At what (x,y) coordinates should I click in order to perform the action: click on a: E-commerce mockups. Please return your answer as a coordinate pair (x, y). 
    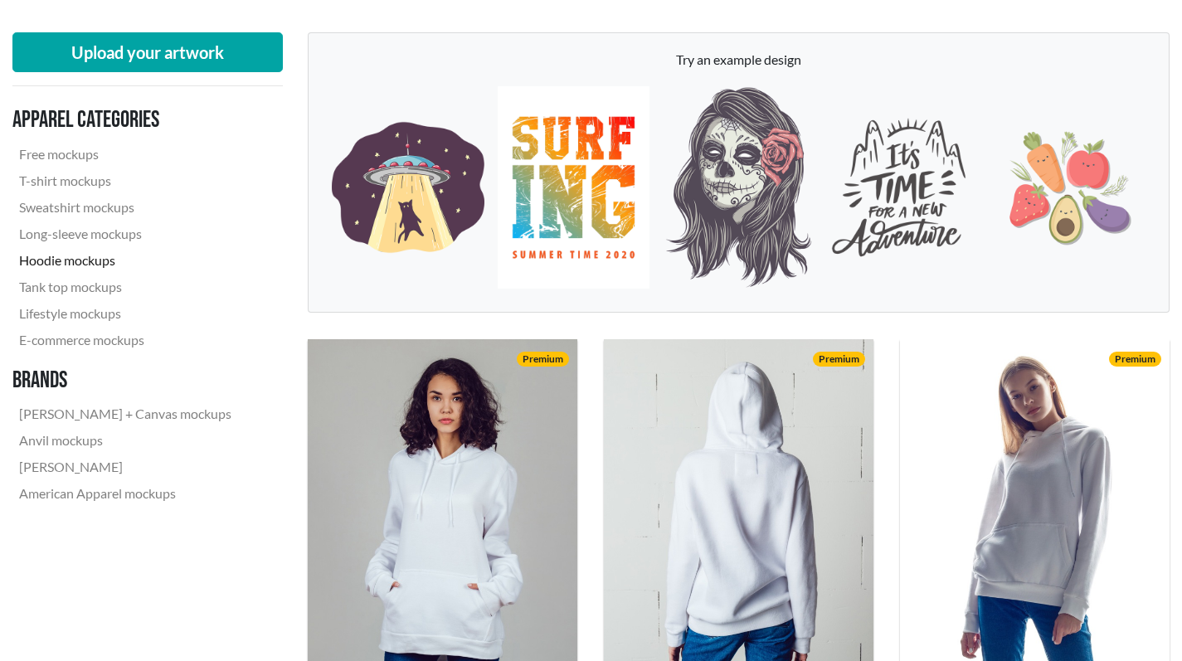
    Looking at the image, I should click on (125, 340).